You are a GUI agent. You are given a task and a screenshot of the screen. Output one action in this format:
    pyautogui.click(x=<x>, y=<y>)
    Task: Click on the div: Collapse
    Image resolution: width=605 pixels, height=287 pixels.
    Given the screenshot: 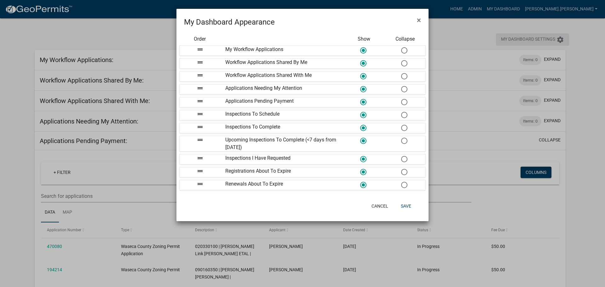 What is the action you would take?
    pyautogui.click(x=405, y=39)
    